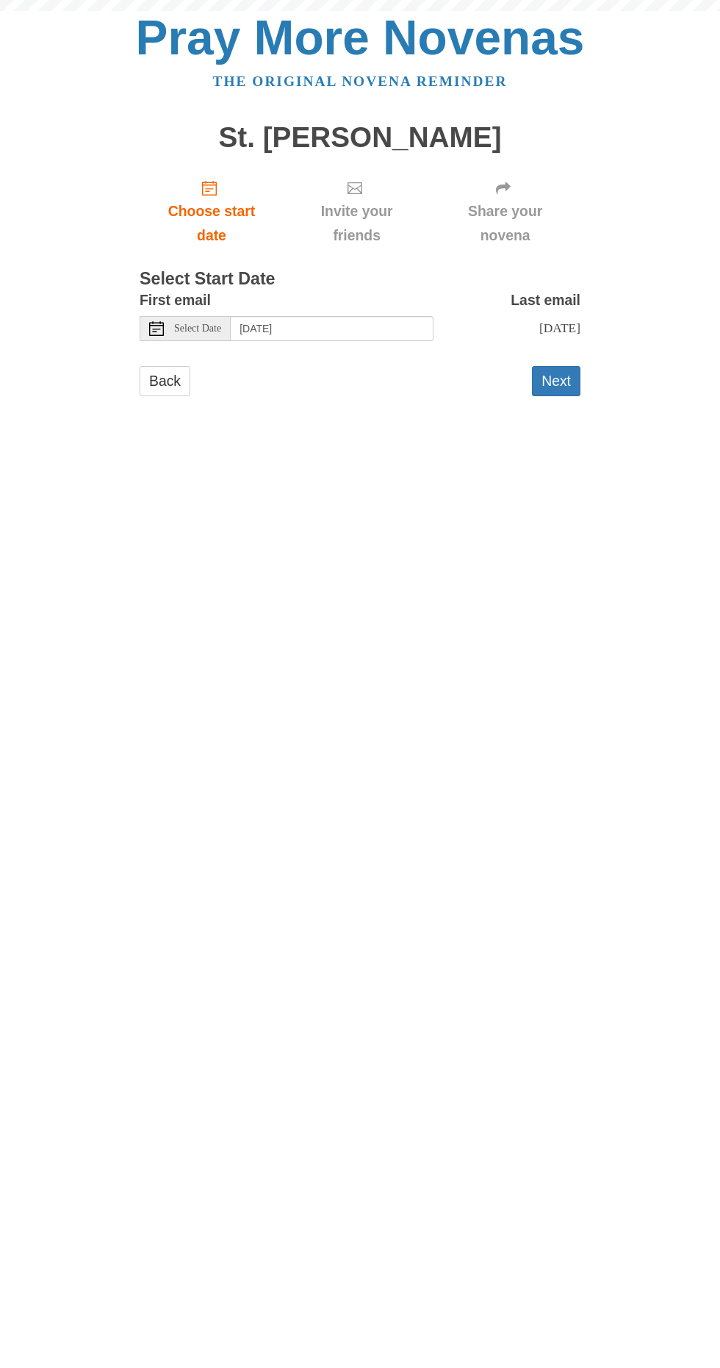 Image resolution: width=720 pixels, height=1368 pixels. Describe the element at coordinates (212, 223) in the screenshot. I see `span: Choose start date` at that location.